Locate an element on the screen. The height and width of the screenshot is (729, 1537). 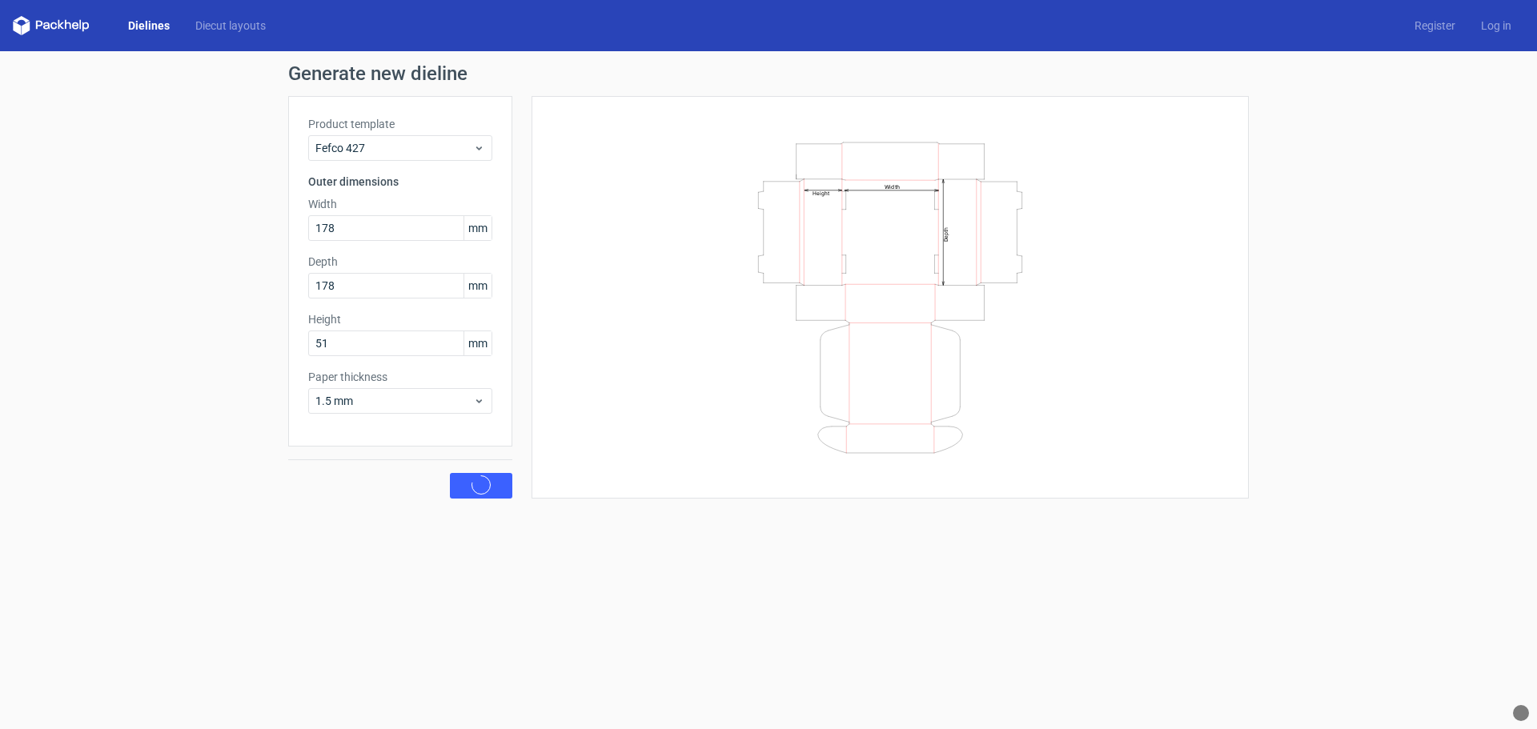
label: Depth is located at coordinates (400, 262).